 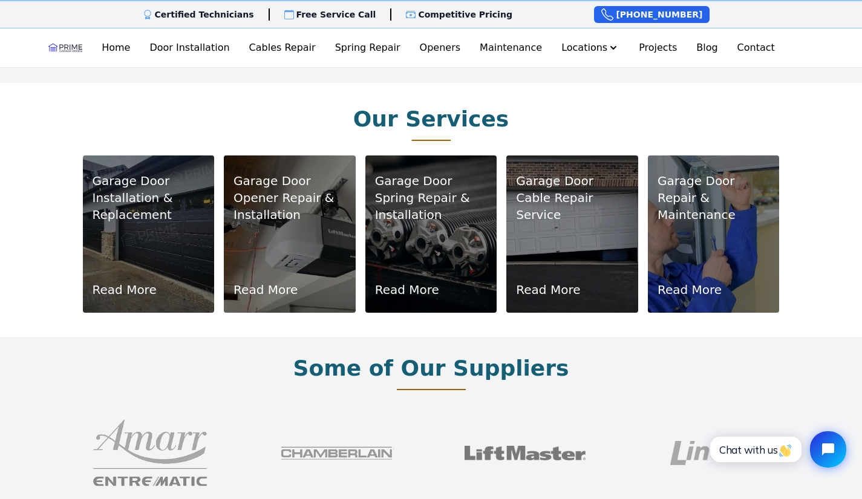 What do you see at coordinates (465, 15) in the screenshot?
I see `p: Competitive Pricing` at bounding box center [465, 15].